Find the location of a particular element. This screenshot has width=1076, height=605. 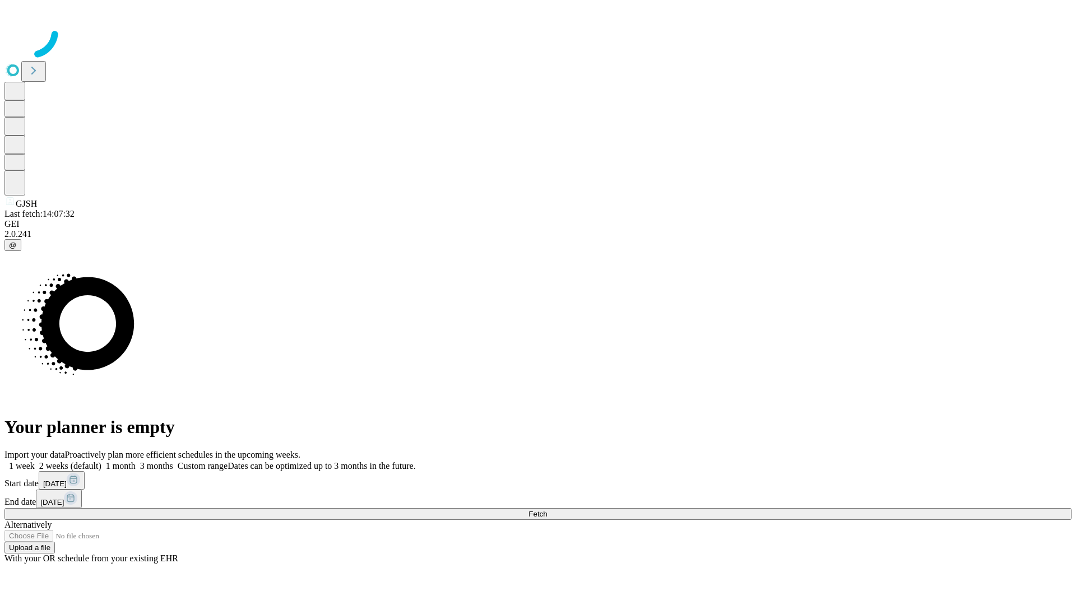

div: 2.0.241 is located at coordinates (538, 234).